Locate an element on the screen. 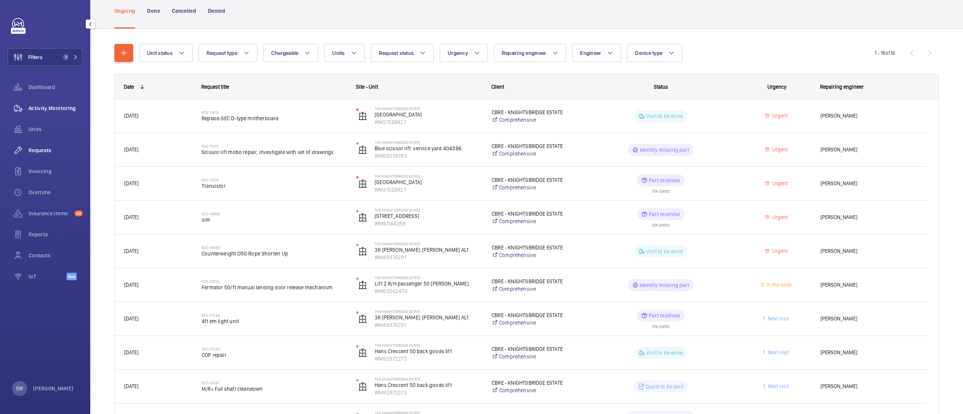 Image resolution: width=963 pixels, height=414 pixels. button: Chargeable is located at coordinates (291, 53).